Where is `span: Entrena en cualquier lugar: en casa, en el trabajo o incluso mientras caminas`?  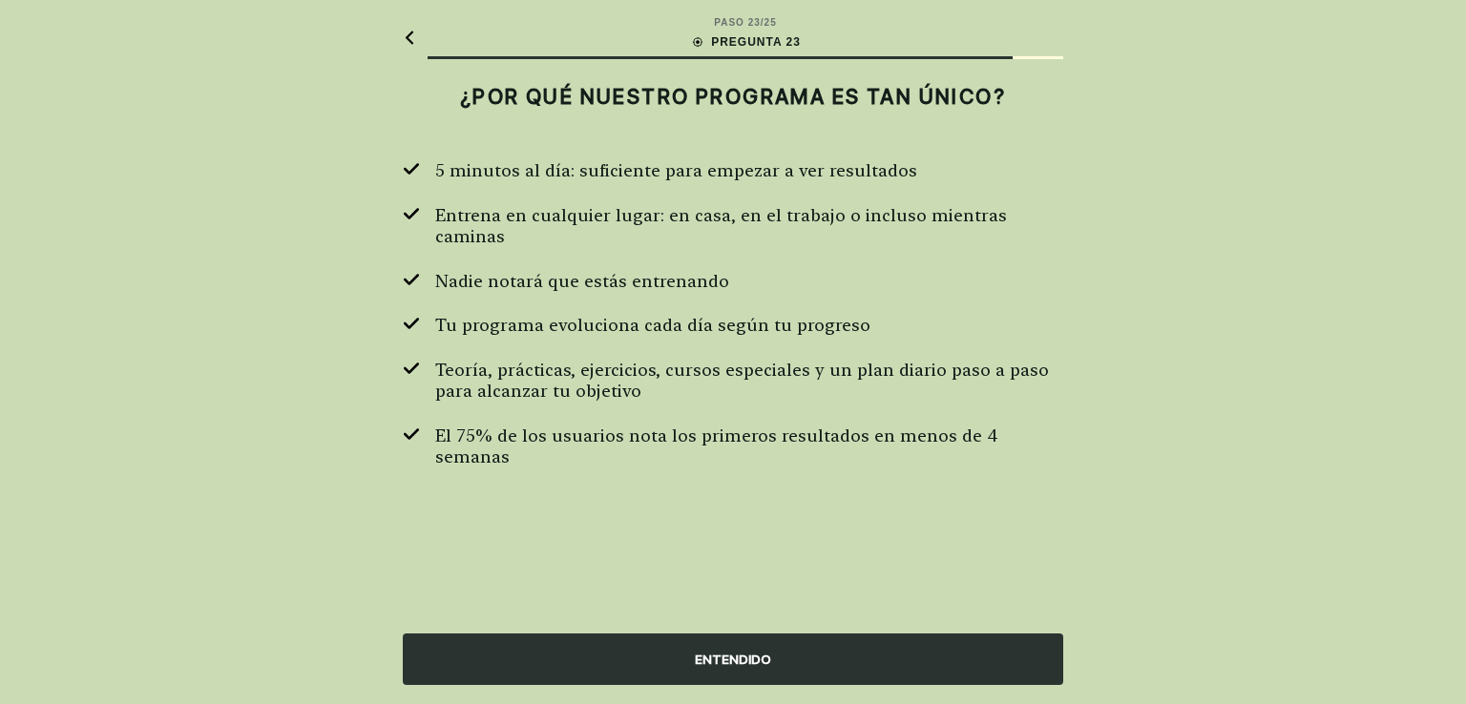
span: Entrena en cualquier lugar: en casa, en el trabajo o incluso mientras caminas is located at coordinates (749, 226).